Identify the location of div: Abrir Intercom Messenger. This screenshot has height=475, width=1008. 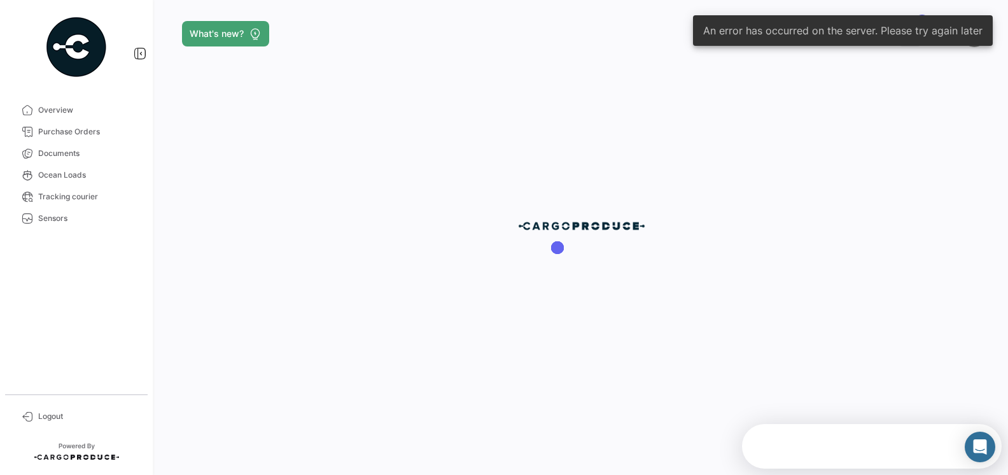
(980, 447).